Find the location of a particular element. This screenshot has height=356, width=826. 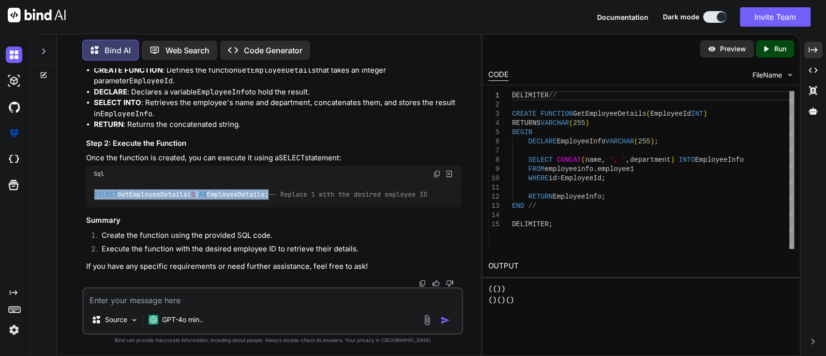

p: GPT-4o min.. is located at coordinates (182, 319).